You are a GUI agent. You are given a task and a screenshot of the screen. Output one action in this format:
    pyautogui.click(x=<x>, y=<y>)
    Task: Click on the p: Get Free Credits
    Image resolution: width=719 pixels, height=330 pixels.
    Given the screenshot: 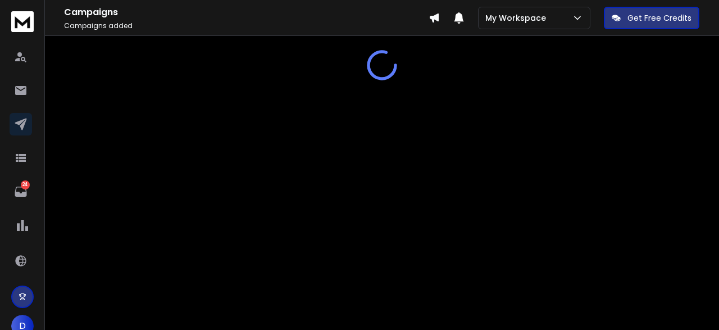 What is the action you would take?
    pyautogui.click(x=660, y=18)
    